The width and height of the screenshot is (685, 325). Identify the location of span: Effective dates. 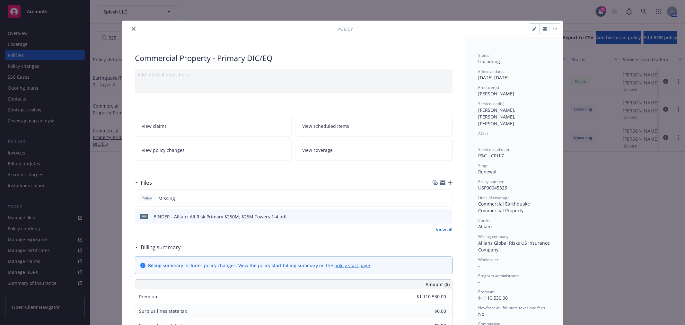
(491, 71).